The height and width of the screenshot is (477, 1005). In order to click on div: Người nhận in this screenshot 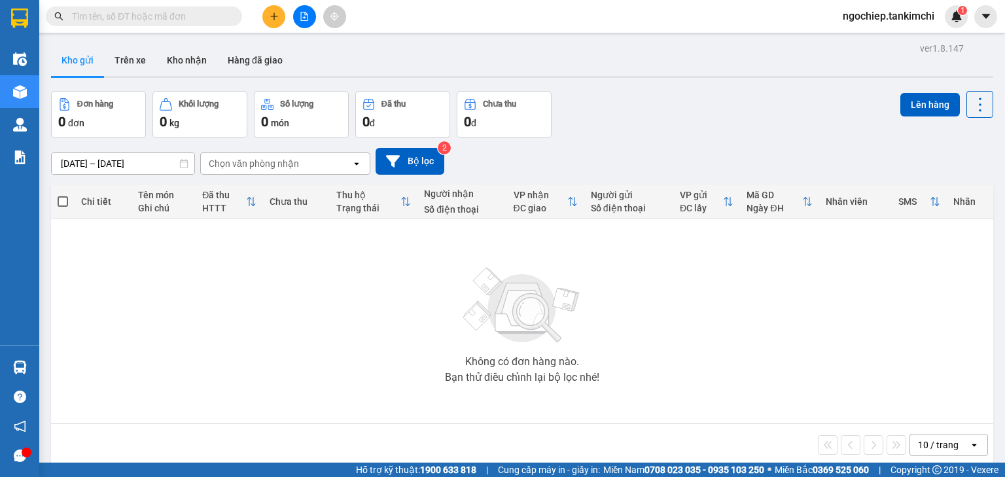, I will do `click(462, 194)`.